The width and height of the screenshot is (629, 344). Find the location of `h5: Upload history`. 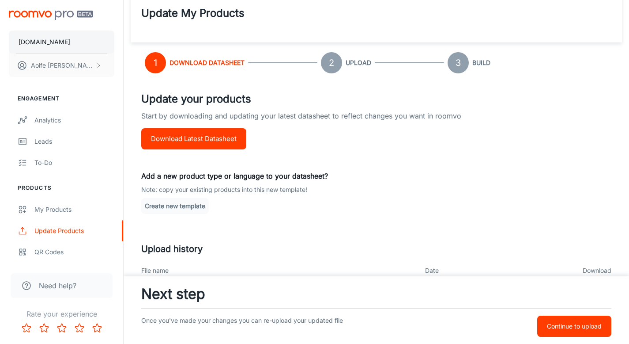

h5: Upload history is located at coordinates (376, 249).